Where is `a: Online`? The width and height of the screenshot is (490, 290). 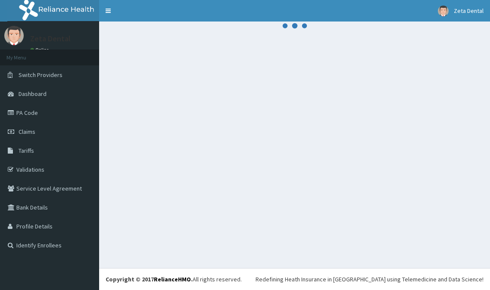 a: Online is located at coordinates (40, 50).